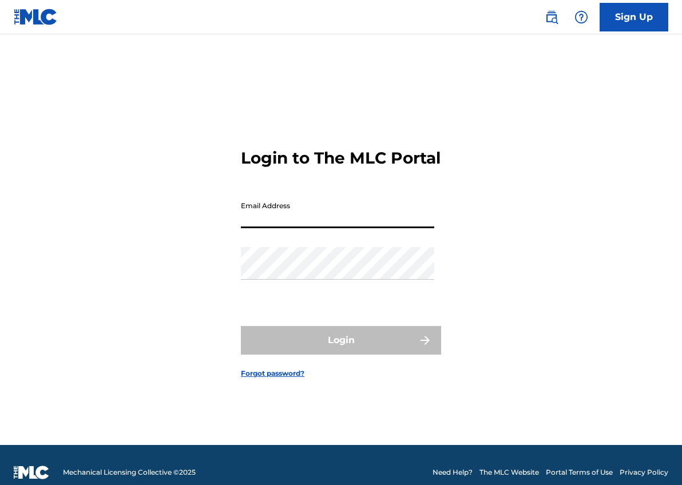 Image resolution: width=682 pixels, height=485 pixels. Describe the element at coordinates (35, 17) in the screenshot. I see `img: MLC Logo` at that location.